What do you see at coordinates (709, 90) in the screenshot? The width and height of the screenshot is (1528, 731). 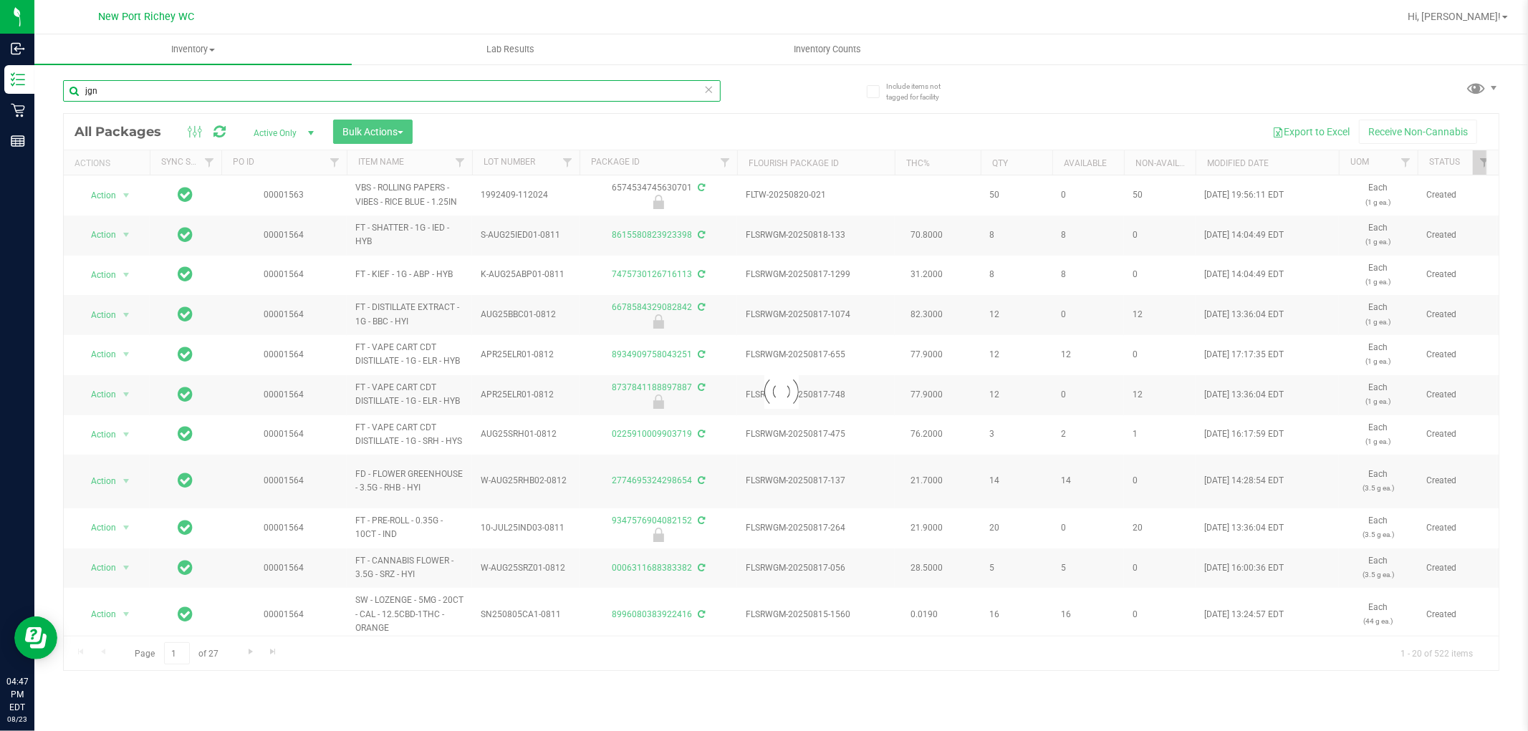 I see `span: Clear` at bounding box center [709, 90].